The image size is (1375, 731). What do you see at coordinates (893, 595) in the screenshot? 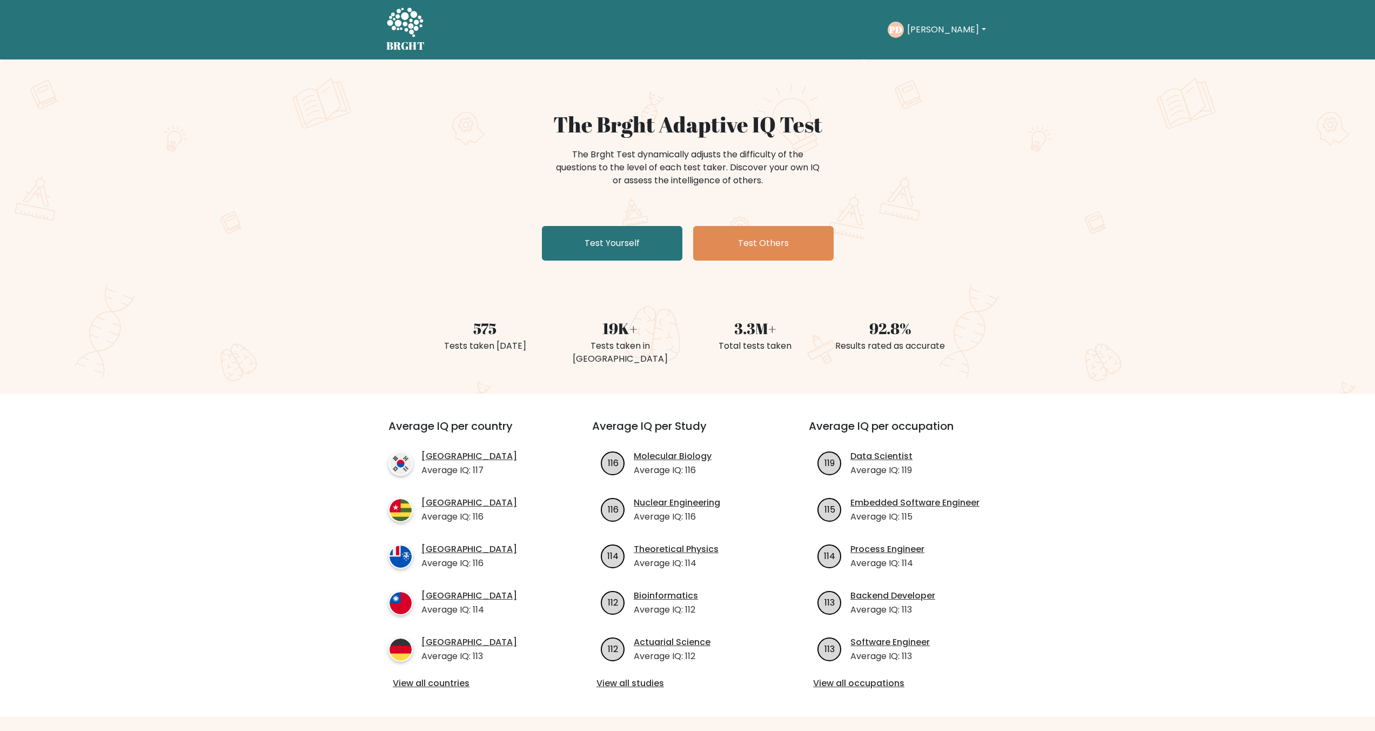
I see `a: Backend Developer` at bounding box center [893, 595].